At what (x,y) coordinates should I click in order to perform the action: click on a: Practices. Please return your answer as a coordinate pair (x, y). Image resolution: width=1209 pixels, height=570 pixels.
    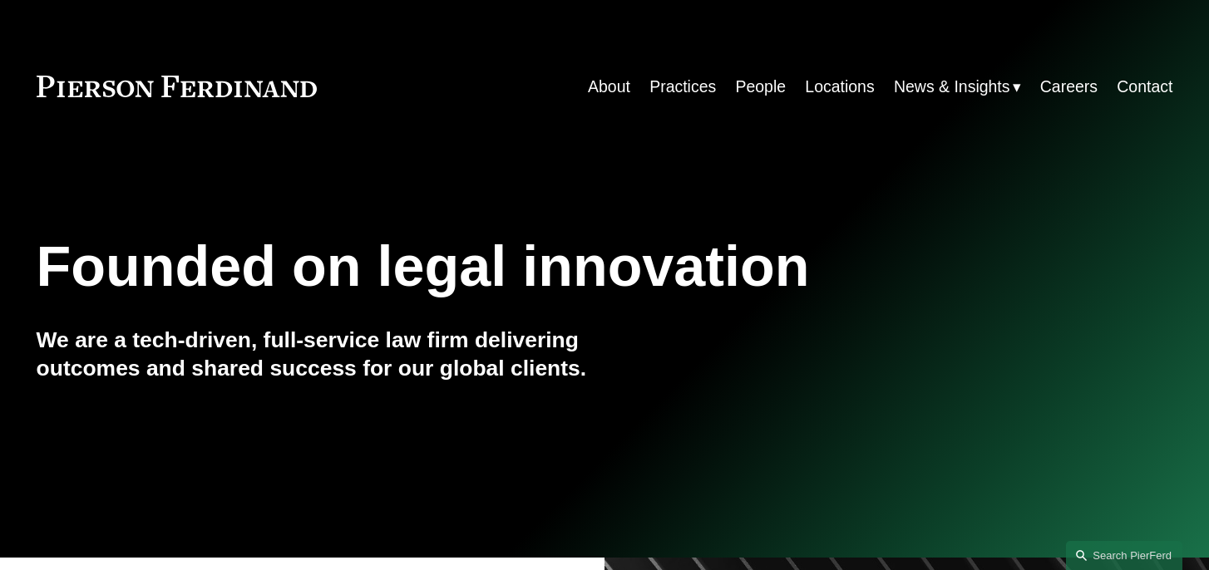
    Looking at the image, I should click on (682, 86).